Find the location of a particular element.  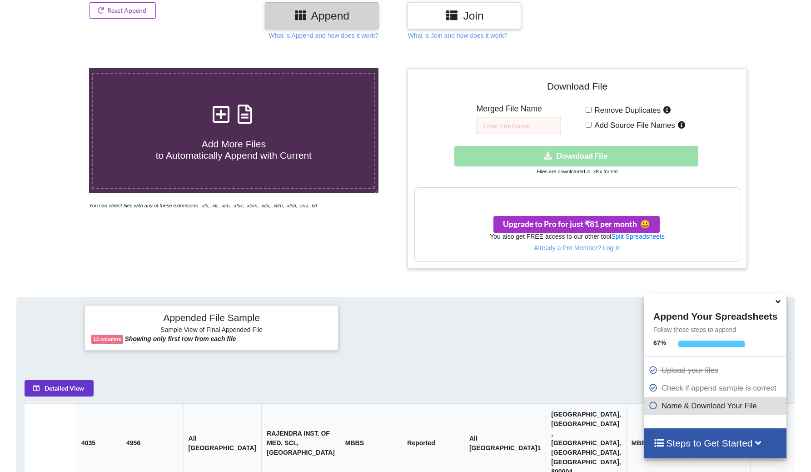

p: Follow these steps to append is located at coordinates (715, 330).